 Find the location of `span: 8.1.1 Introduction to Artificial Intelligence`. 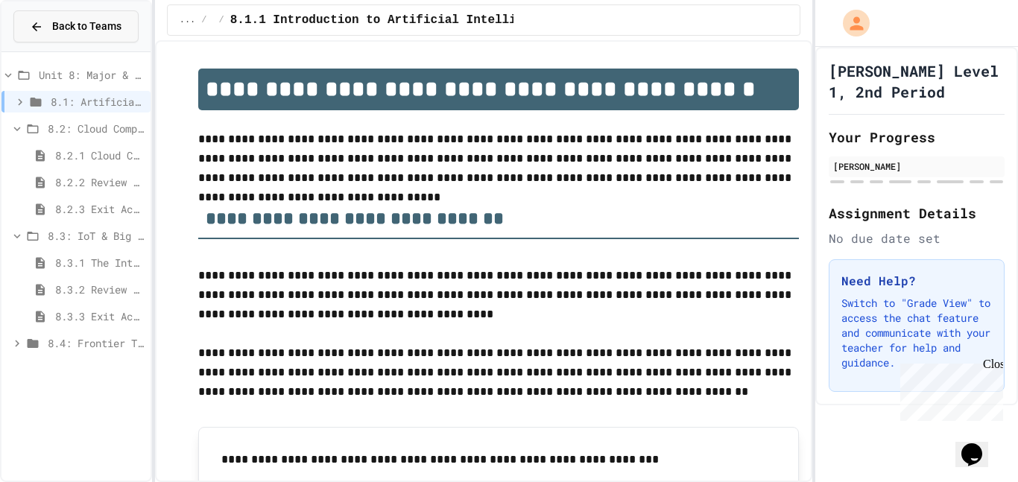

span: 8.1.1 Introduction to Artificial Intelligence is located at coordinates (391, 20).